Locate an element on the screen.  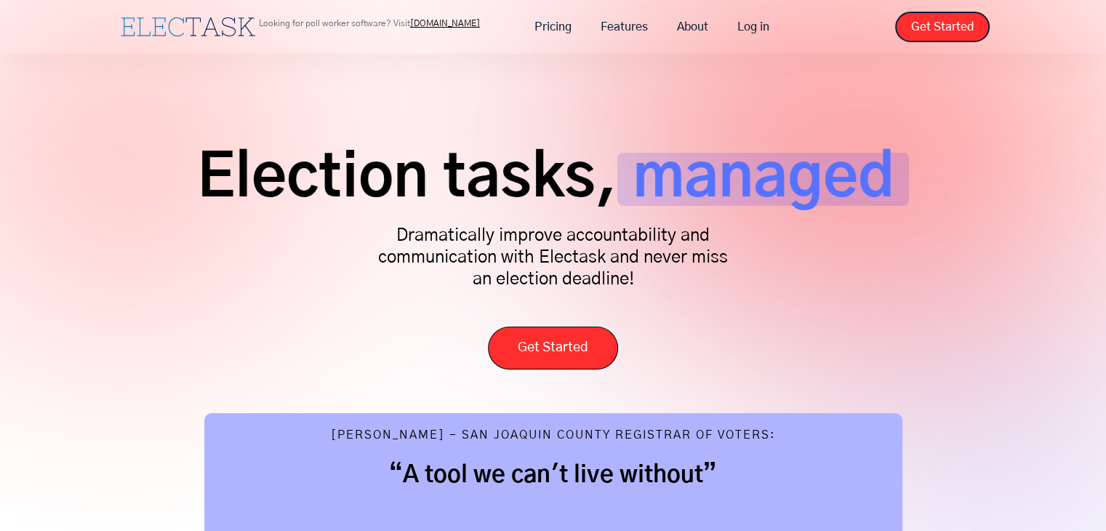
span: managed is located at coordinates (763, 179).